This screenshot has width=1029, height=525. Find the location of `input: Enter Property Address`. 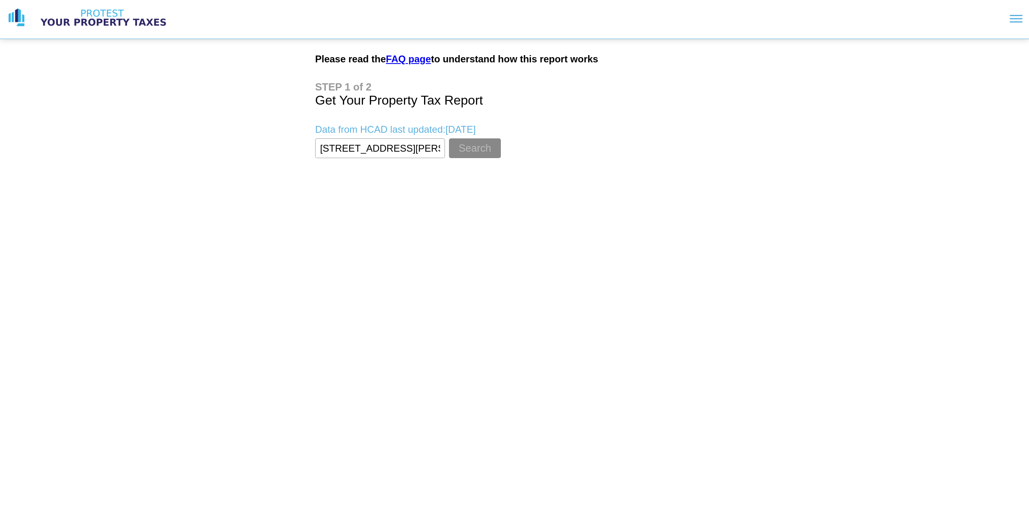

input: Enter Property Address is located at coordinates (380, 148).